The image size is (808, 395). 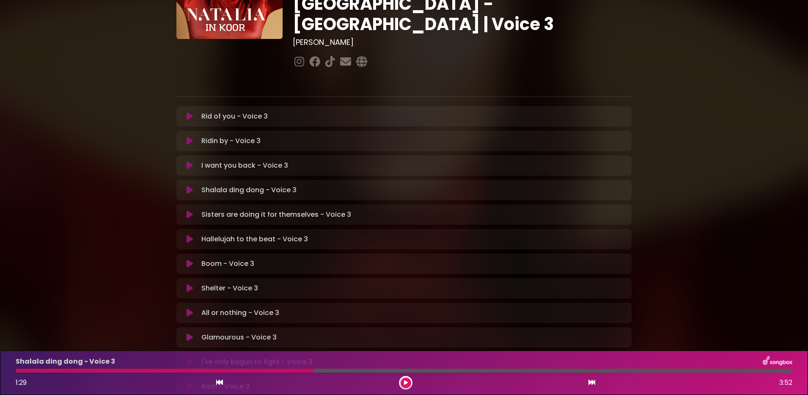 I want to click on span: 1:29, so click(x=21, y=382).